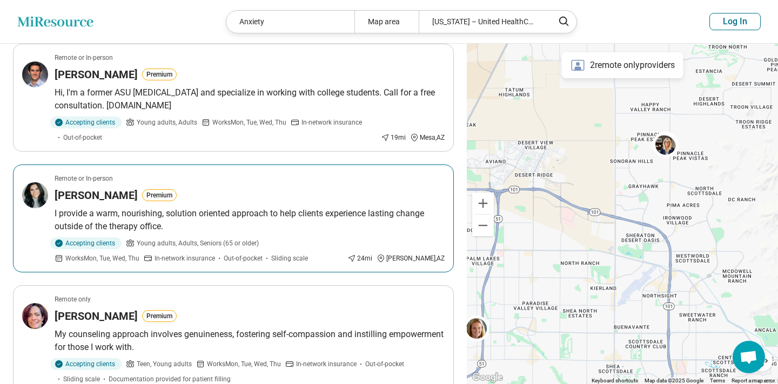 Image resolution: width=778 pixels, height=384 pixels. Describe the element at coordinates (717, 381) in the screenshot. I see `a: Terms (opens in new tab)` at that location.